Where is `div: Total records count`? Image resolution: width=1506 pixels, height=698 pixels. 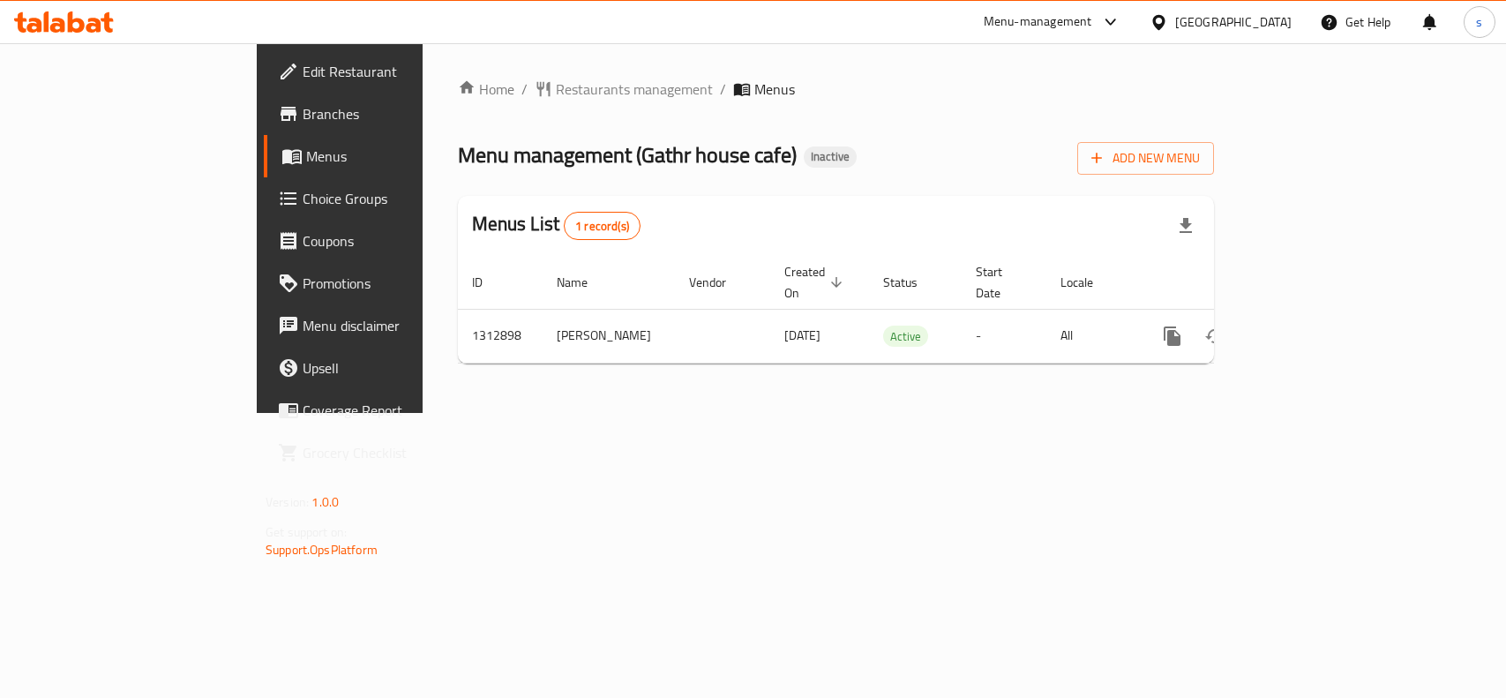
div: Total records count is located at coordinates (602, 226).